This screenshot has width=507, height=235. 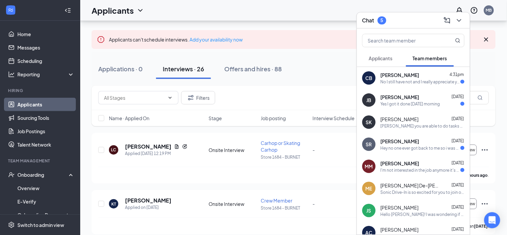 I want to click on svg: Cross, so click(x=487, y=39).